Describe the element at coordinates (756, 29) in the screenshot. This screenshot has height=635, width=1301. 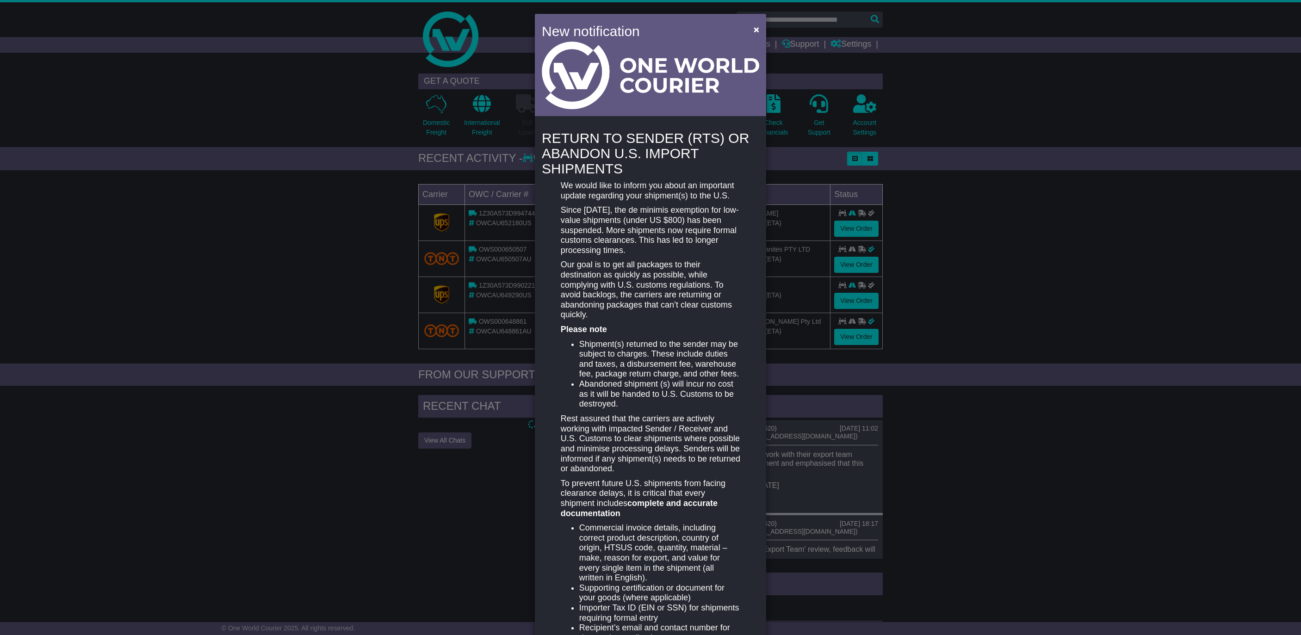
I see `button: Close` at that location.